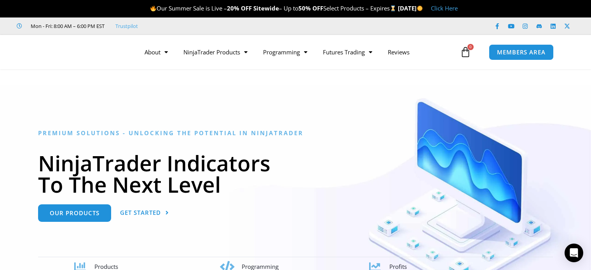 The image size is (591, 270). Describe the element at coordinates (295, 133) in the screenshot. I see `h6: Premium Solutions - Unlocking the Potential in NinjaTrader` at that location.